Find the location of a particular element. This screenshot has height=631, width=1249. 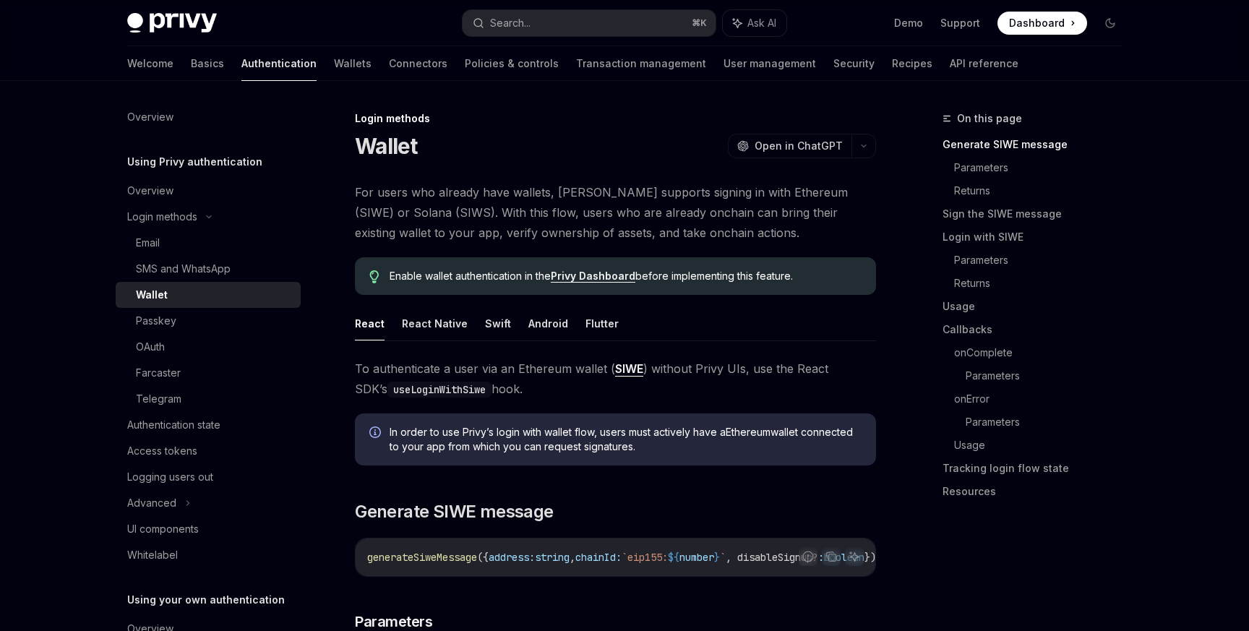

a: Email is located at coordinates (208, 243).